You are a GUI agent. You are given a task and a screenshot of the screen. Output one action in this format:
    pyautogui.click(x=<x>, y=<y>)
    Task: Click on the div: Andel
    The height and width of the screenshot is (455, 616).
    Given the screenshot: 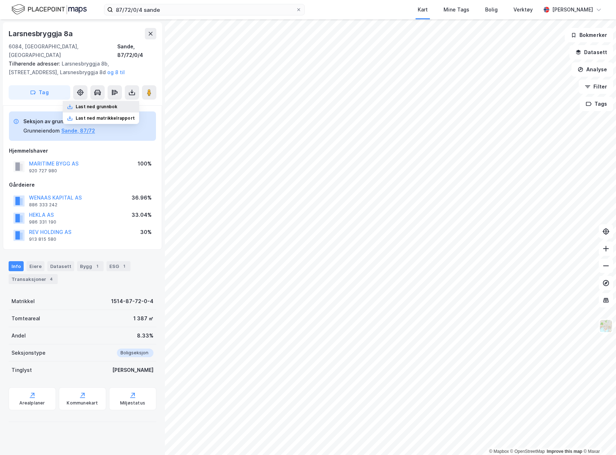 What is the action you would take?
    pyautogui.click(x=19, y=336)
    